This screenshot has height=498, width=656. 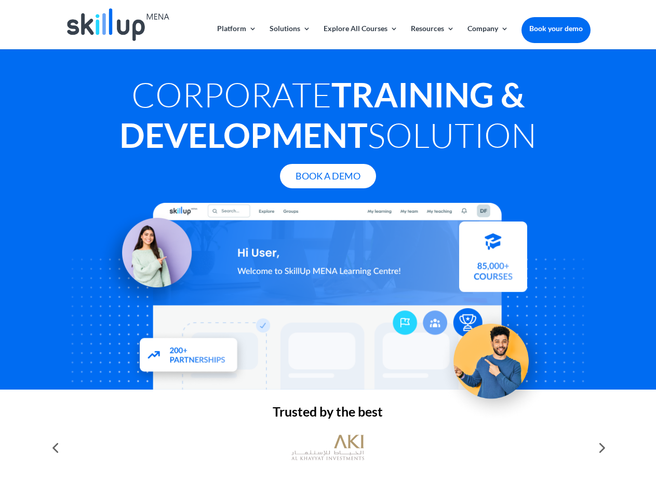 What do you see at coordinates (322, 115) in the screenshot?
I see `strong: Training & Development` at bounding box center [322, 115].